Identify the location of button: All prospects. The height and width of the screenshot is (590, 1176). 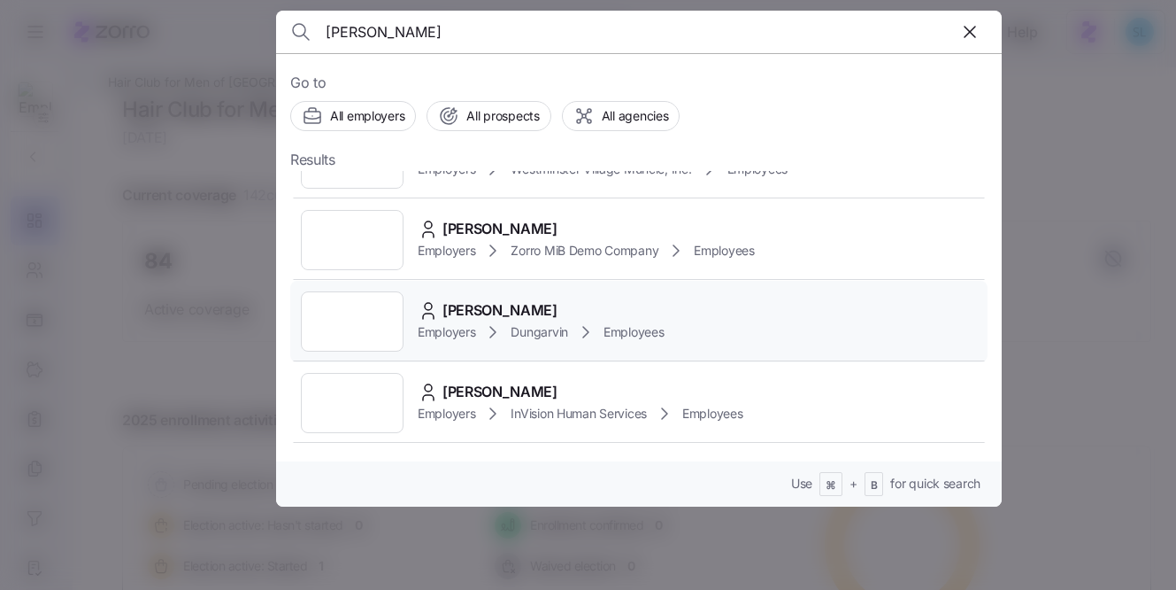
(489, 116).